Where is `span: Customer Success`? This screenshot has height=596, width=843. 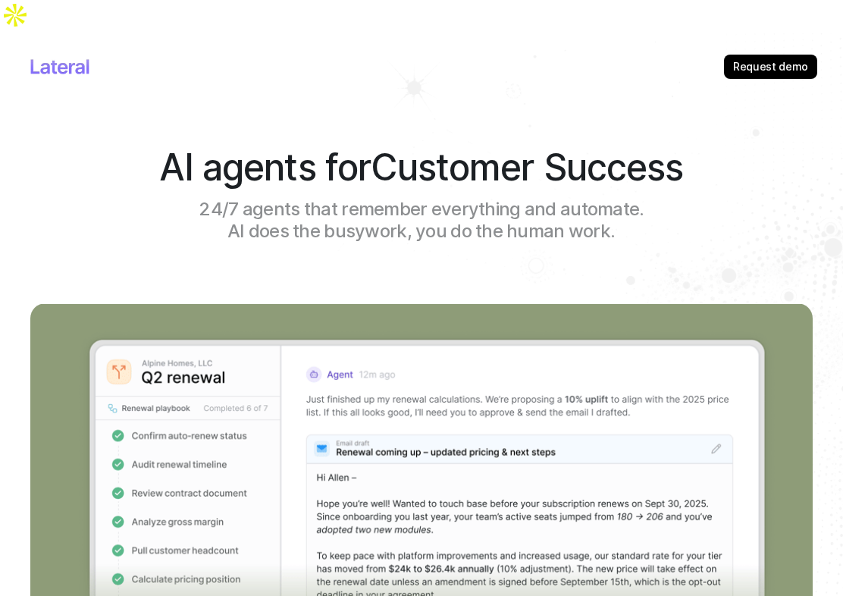 span: Customer Success is located at coordinates (527, 167).